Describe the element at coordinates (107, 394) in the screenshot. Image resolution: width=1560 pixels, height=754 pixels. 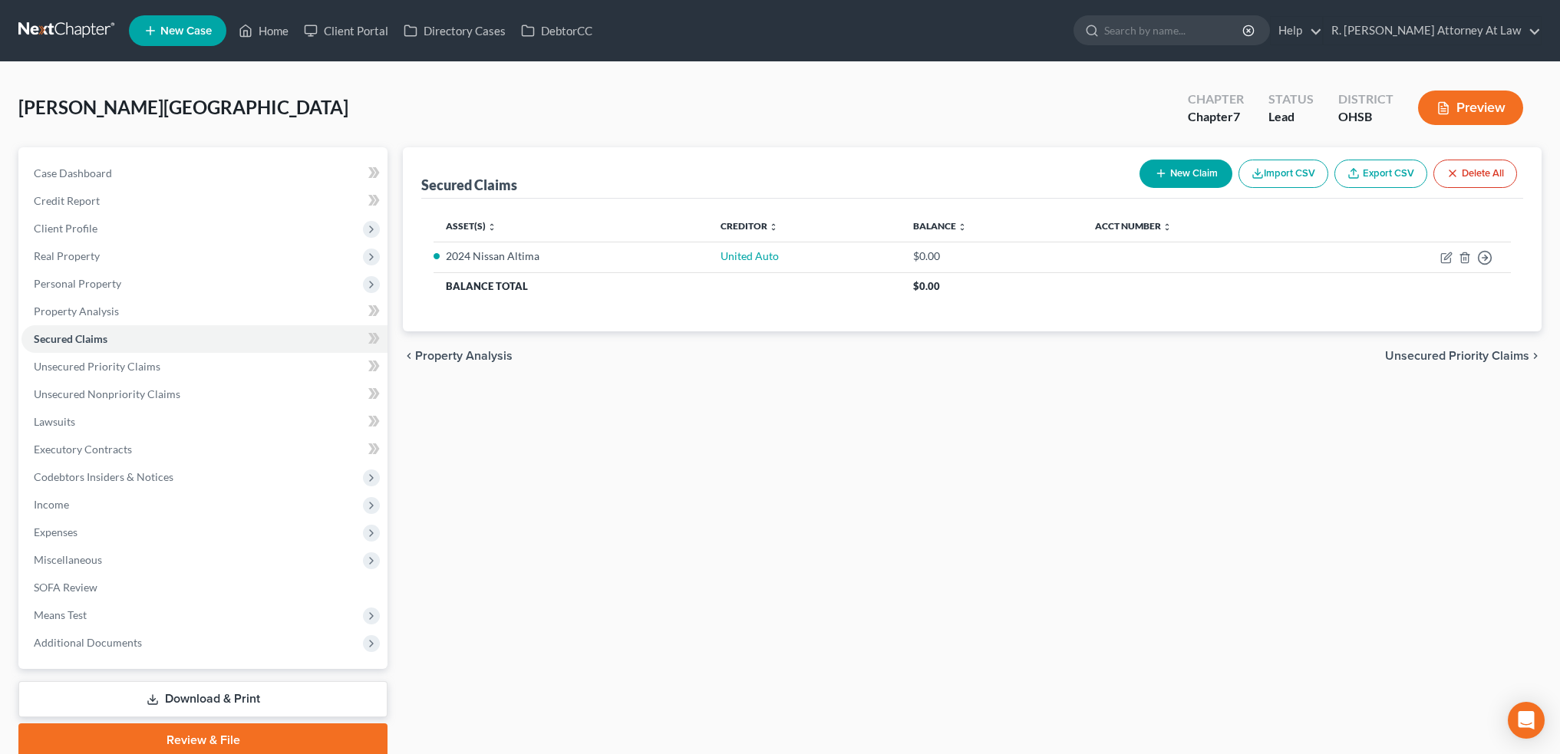
I see `span: Unsecured Nonpriority Claims` at that location.